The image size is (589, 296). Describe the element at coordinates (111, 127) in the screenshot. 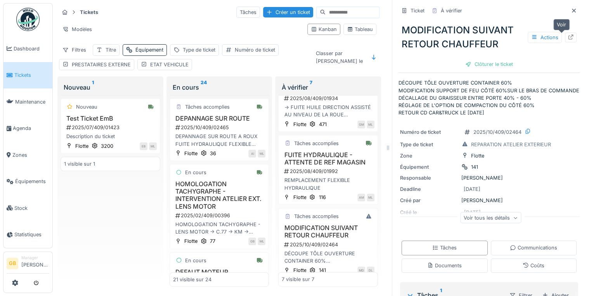

I see `div: 2025/07/409/01423` at that location.